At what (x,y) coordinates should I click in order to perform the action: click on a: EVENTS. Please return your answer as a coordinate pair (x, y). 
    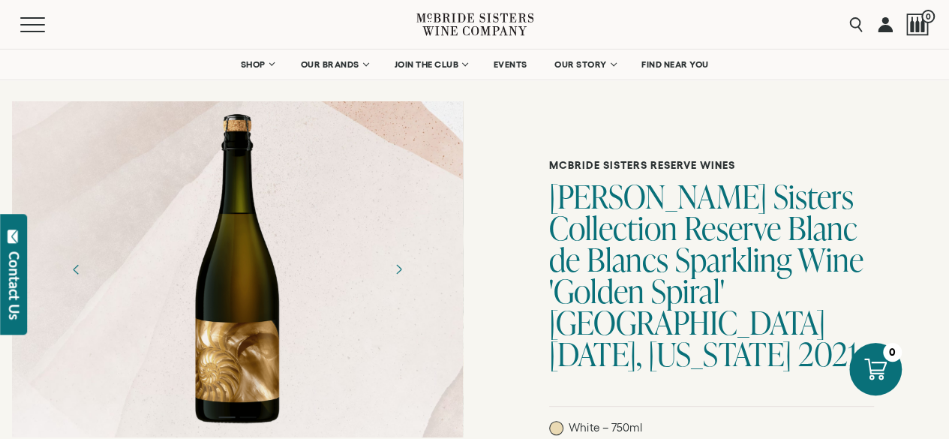
    Looking at the image, I should click on (510, 65).